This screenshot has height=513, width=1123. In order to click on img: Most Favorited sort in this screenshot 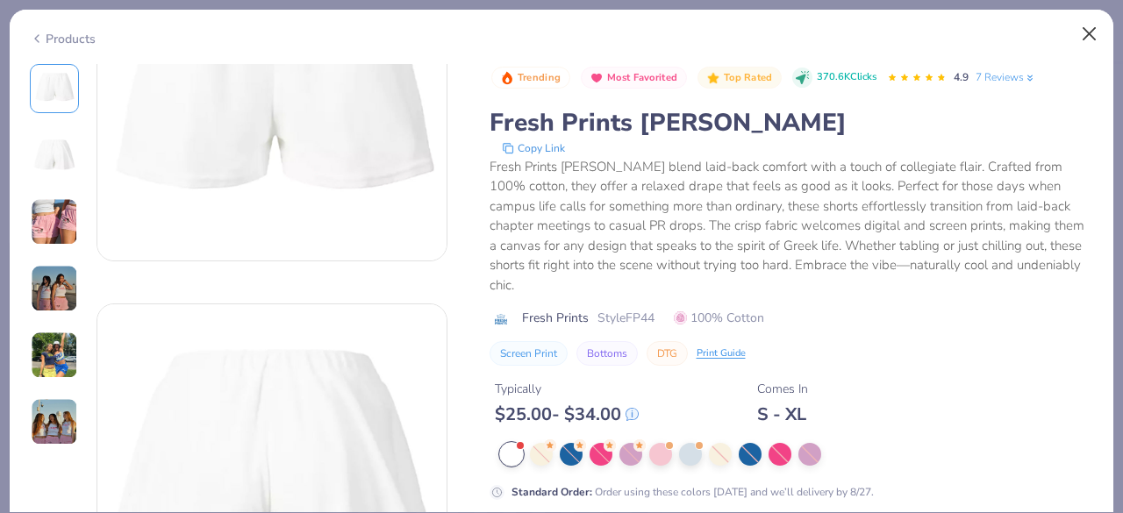, I will do `click(597, 78)`.